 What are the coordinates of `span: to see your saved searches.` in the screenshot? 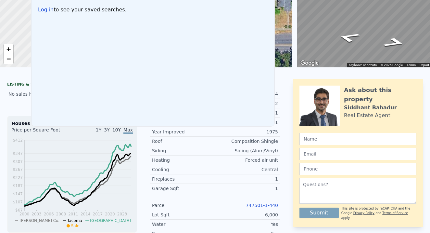 It's located at (90, 10).